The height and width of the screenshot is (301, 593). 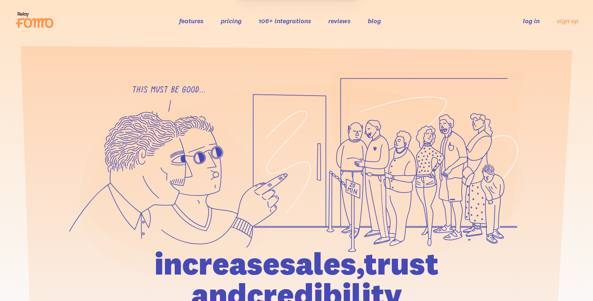 What do you see at coordinates (374, 21) in the screenshot?
I see `a: blog` at bounding box center [374, 21].